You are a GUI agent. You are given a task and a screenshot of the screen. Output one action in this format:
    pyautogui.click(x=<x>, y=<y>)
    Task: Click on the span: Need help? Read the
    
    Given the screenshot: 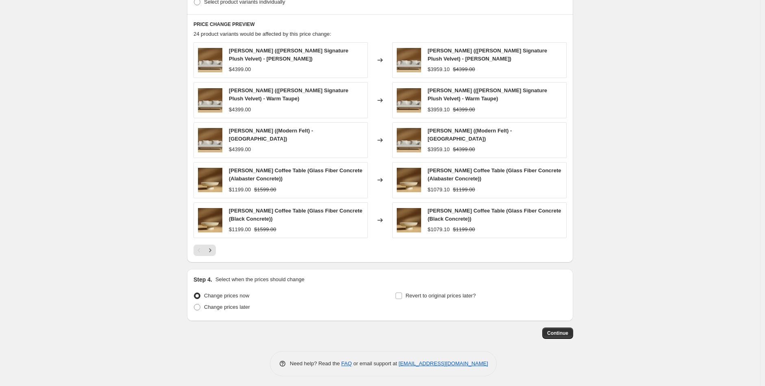 What is the action you would take?
    pyautogui.click(x=315, y=363)
    